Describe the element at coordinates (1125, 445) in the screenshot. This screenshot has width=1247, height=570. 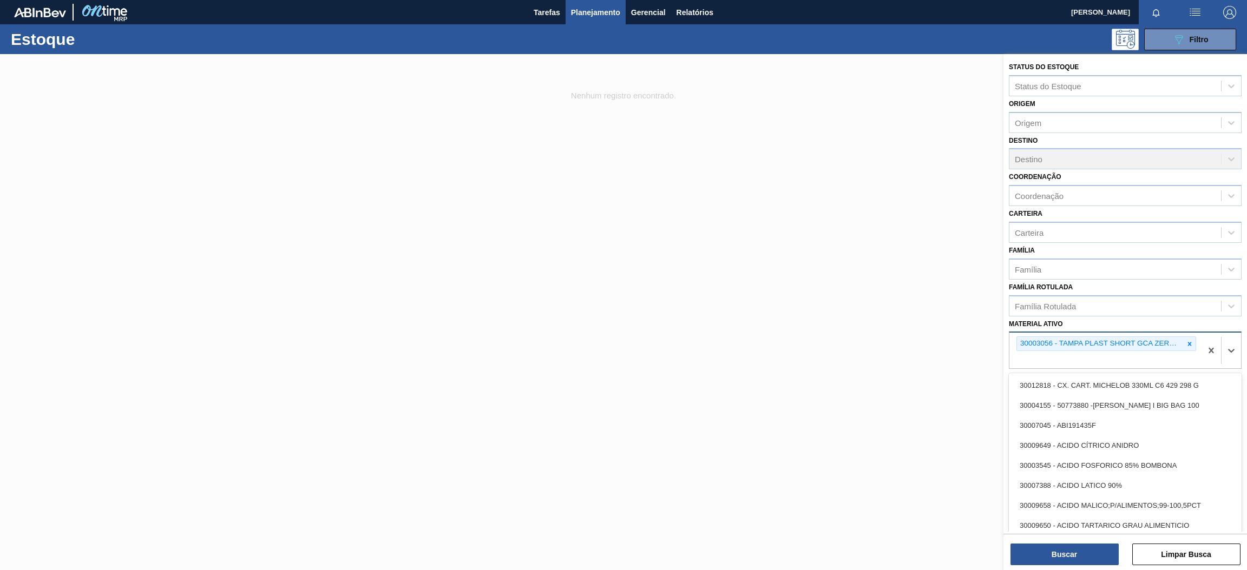
I see `div: 30009649 - ACIDO CÍTRICO ANIDRO` at that location.